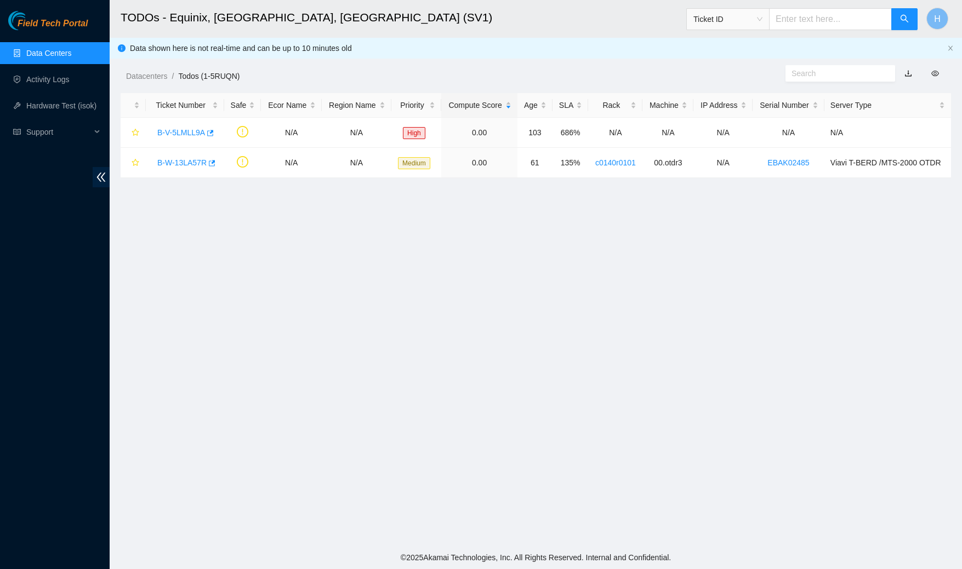 The height and width of the screenshot is (569, 962). I want to click on button: close, so click(950, 48).